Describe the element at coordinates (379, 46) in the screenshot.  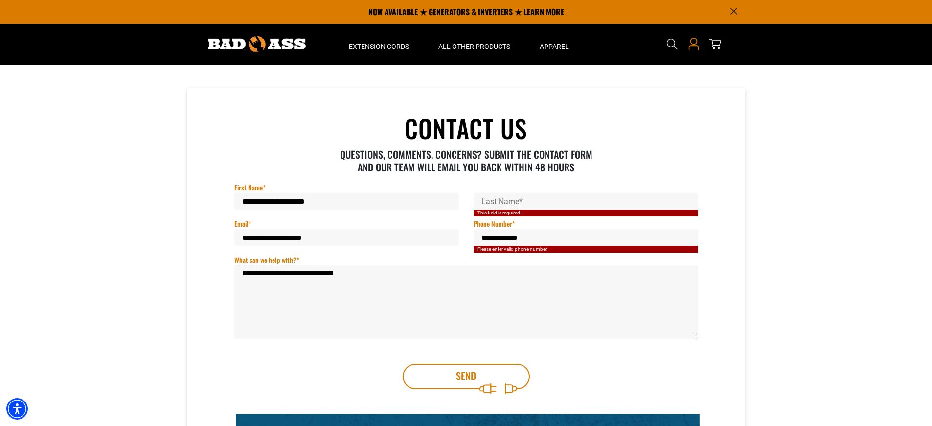
I see `span: Extension Cords` at that location.